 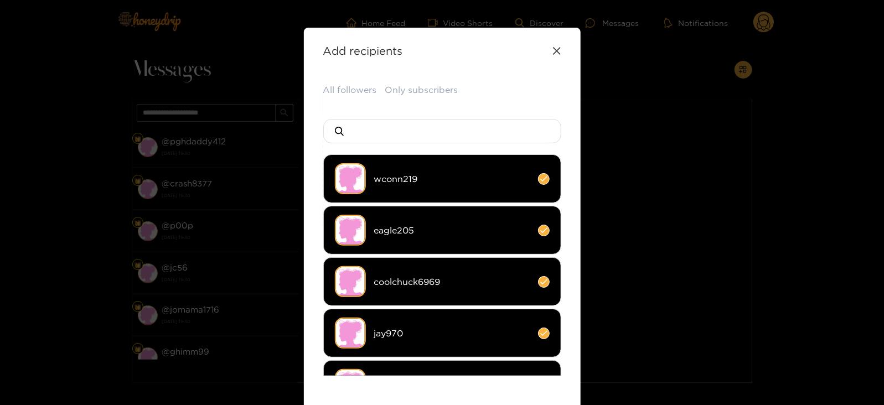 I want to click on span: jay970, so click(x=452, y=333).